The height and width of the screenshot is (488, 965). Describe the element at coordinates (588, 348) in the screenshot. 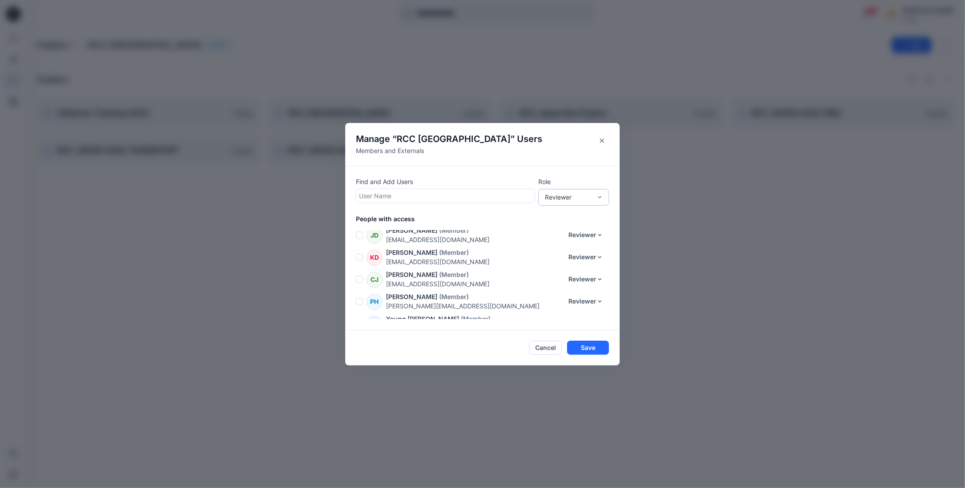

I see `button: Save` at that location.